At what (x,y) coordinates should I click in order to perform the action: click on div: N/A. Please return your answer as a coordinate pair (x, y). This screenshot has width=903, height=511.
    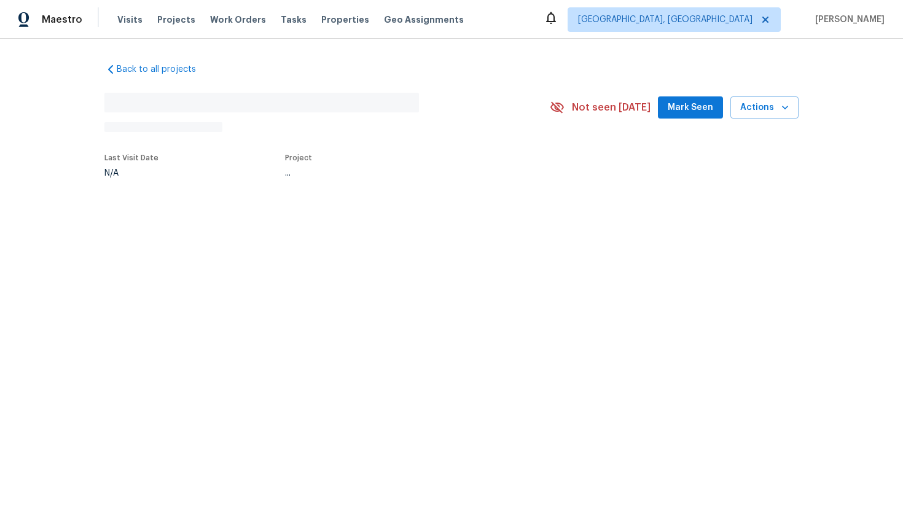
    Looking at the image, I should click on (132, 173).